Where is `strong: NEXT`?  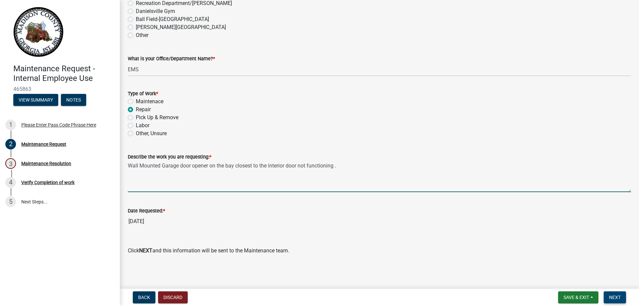
strong: NEXT is located at coordinates (146, 250).